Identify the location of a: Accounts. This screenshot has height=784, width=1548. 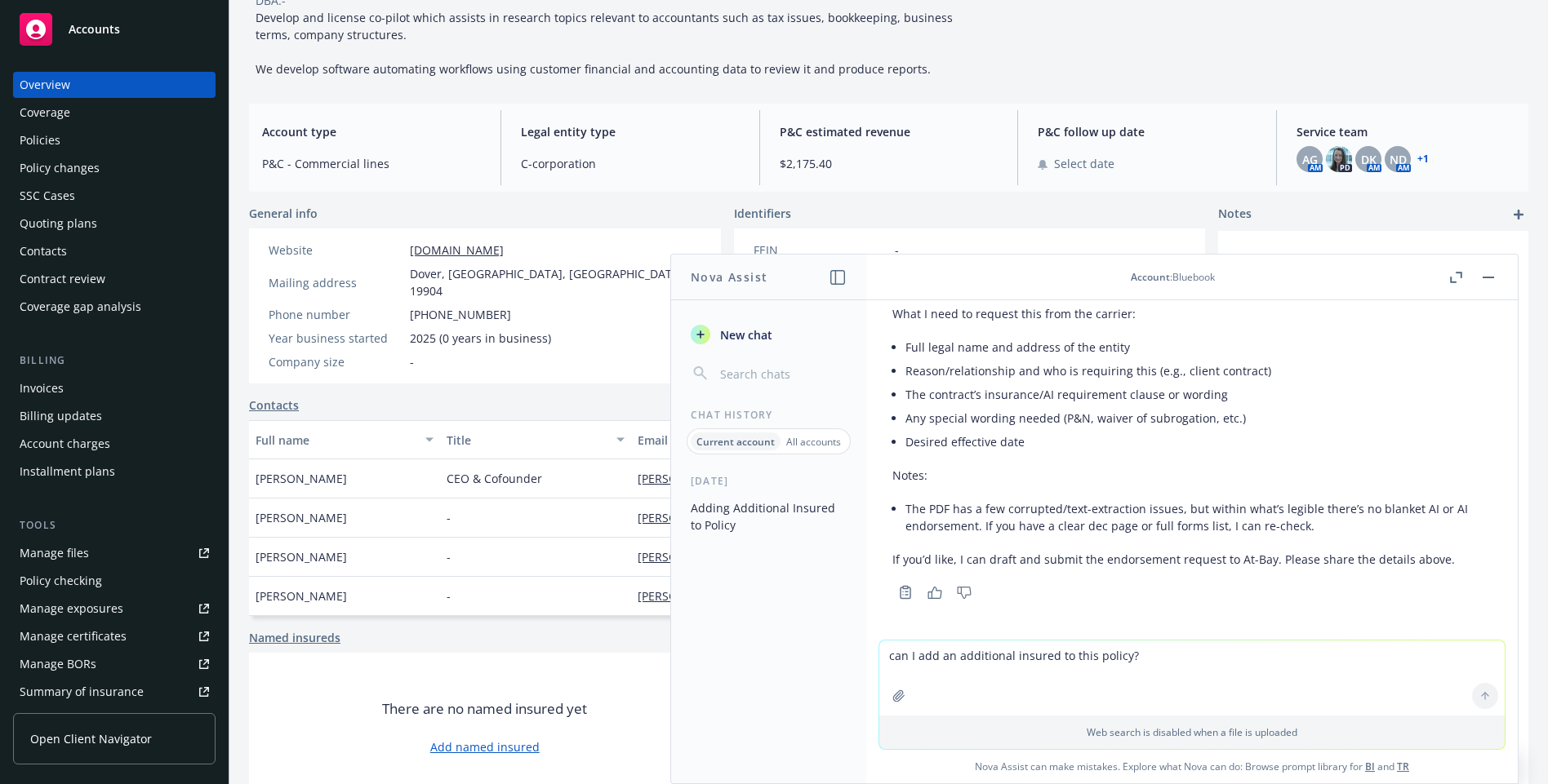
(115, 30).